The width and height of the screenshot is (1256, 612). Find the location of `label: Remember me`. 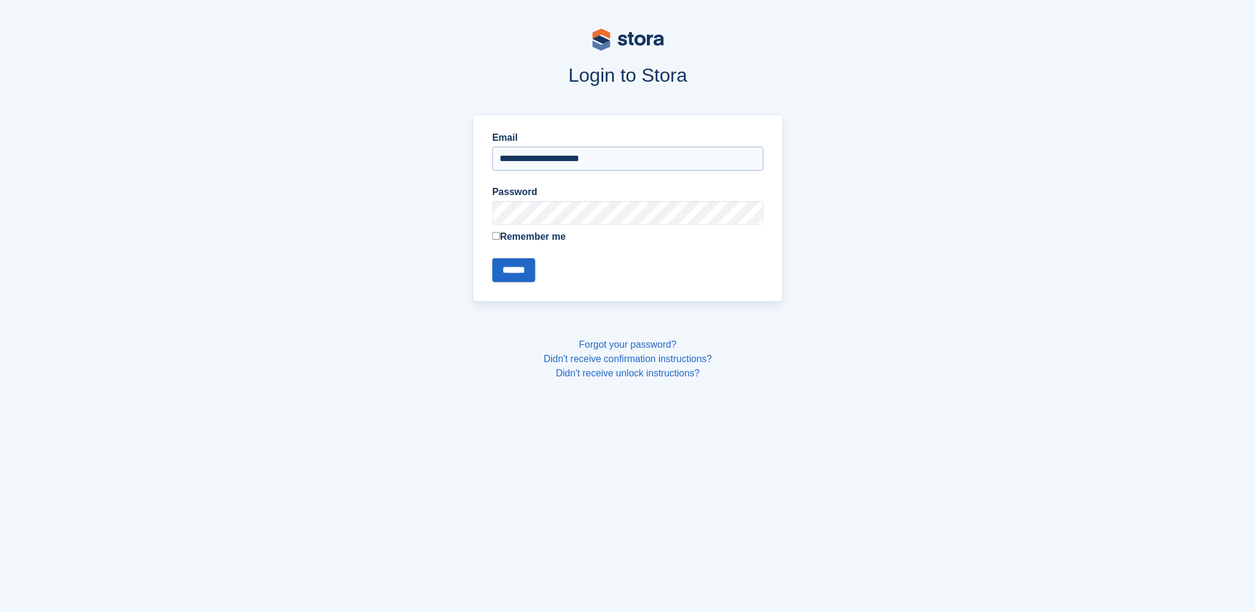

label: Remember me is located at coordinates (628, 237).